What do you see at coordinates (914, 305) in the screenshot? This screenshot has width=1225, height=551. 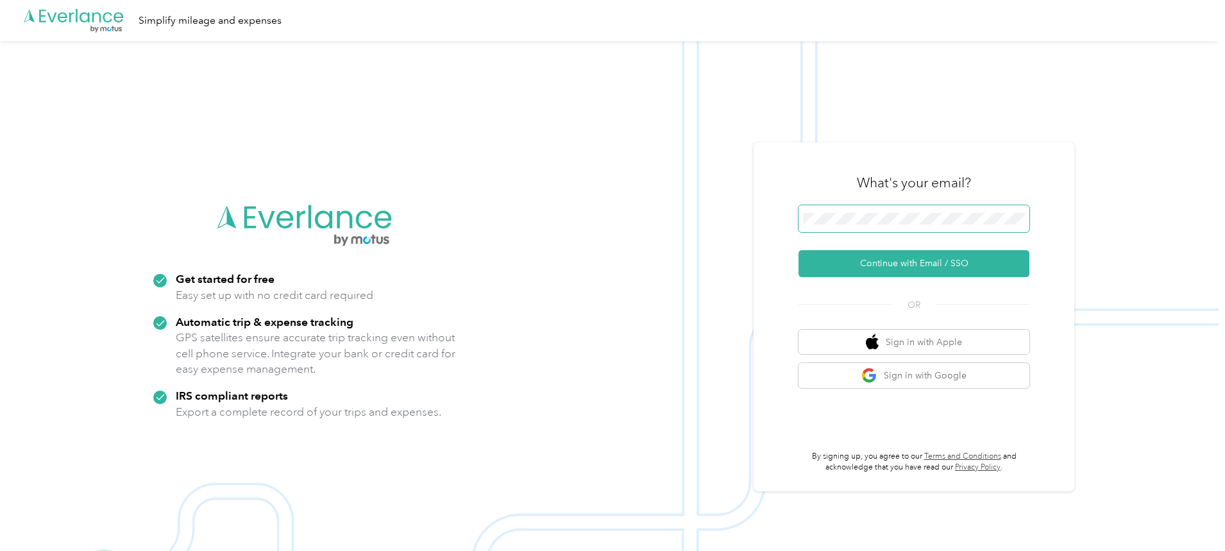 I see `span: OR` at bounding box center [914, 305].